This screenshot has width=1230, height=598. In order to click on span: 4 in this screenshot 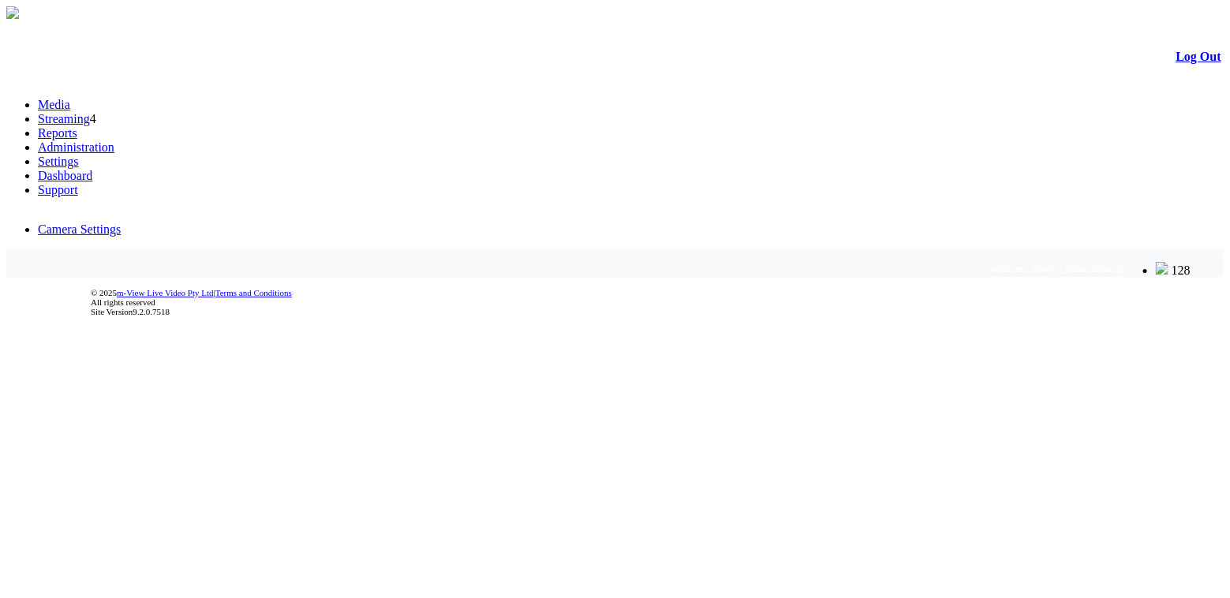, I will do `click(93, 118)`.